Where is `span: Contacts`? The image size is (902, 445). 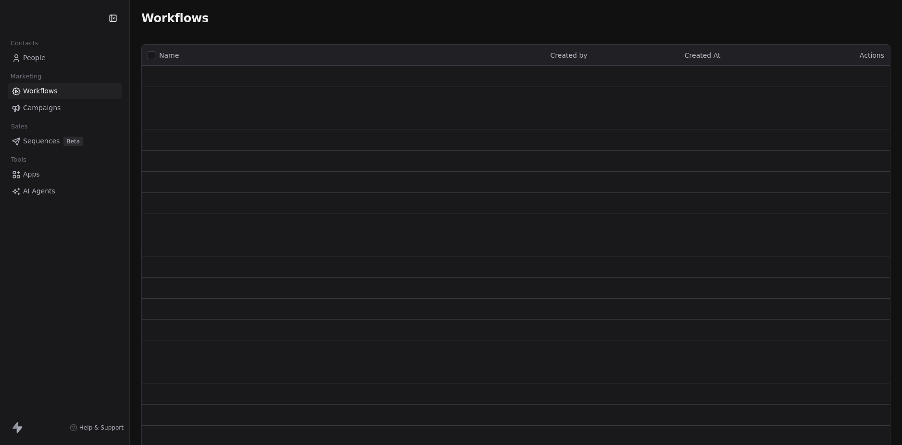
span: Contacts is located at coordinates (24, 43).